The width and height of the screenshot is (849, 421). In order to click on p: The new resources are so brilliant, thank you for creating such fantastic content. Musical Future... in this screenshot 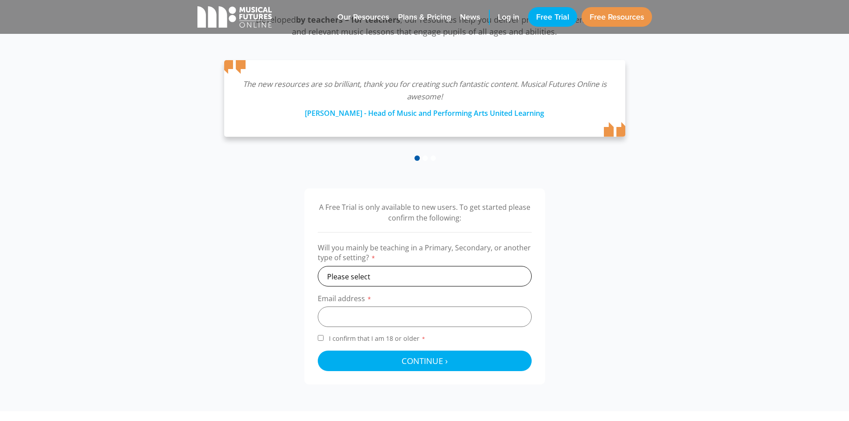, I will do `click(425, 90)`.